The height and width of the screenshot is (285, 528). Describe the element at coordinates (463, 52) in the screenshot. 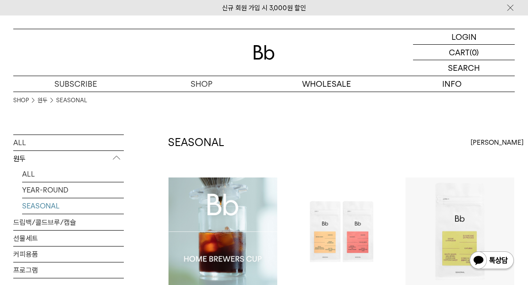

I see `a: CART (0)` at that location.